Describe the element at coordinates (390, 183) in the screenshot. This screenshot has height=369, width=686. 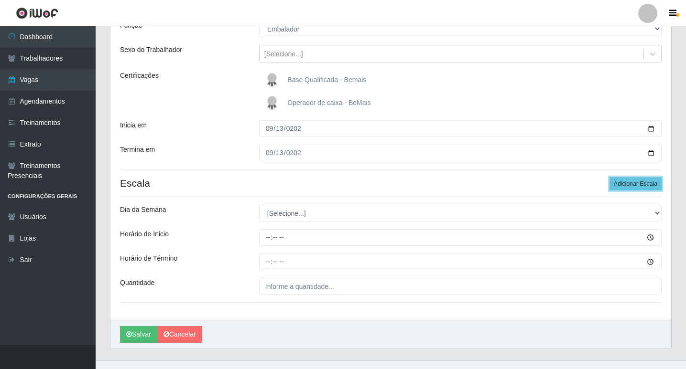
I see `h4: Escala` at that location.